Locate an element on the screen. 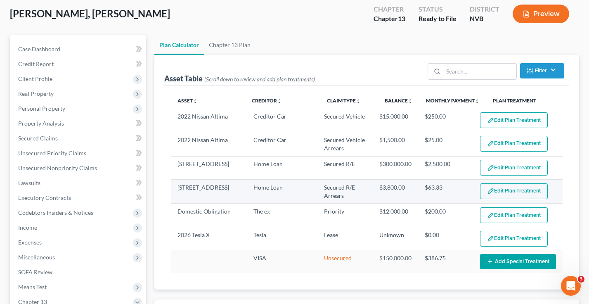 The width and height of the screenshot is (589, 304). div: Asset Table is located at coordinates (240, 78).